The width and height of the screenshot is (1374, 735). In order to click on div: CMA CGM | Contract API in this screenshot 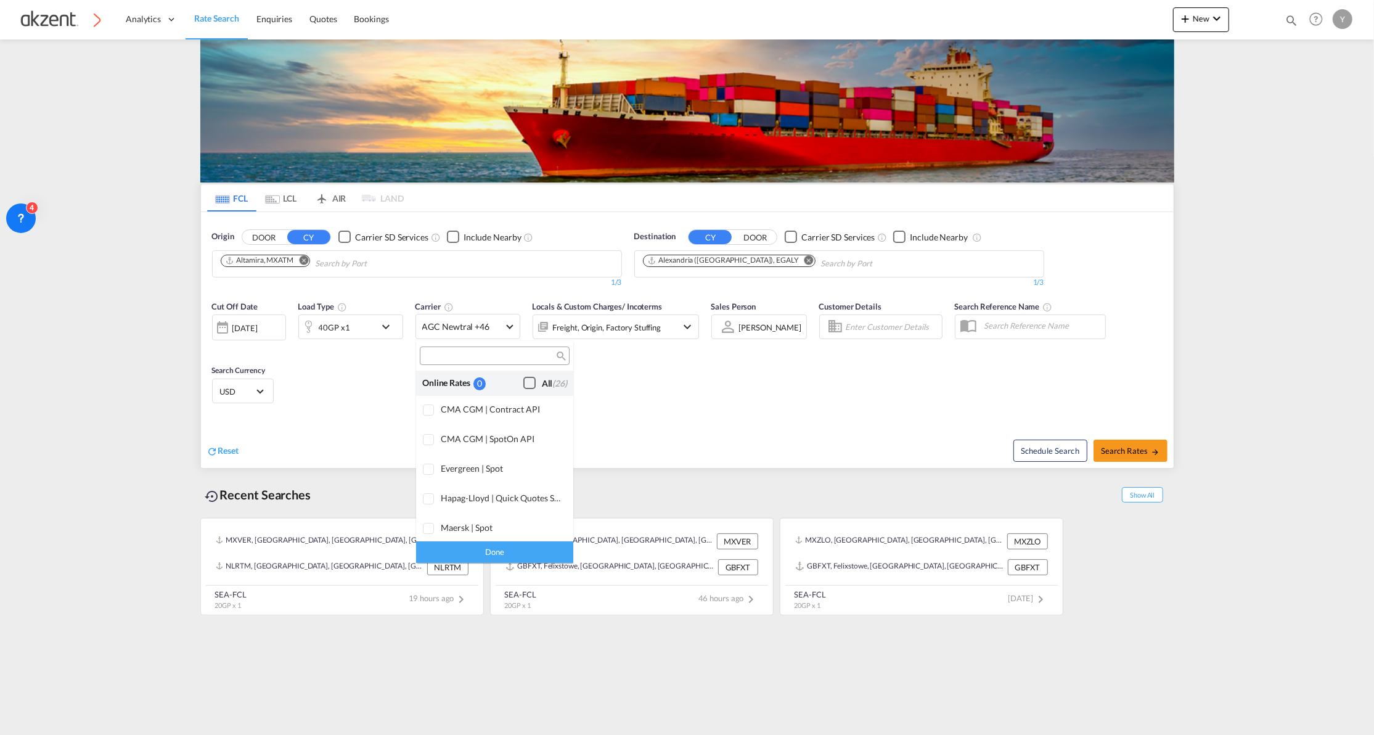, I will do `click(502, 409)`.